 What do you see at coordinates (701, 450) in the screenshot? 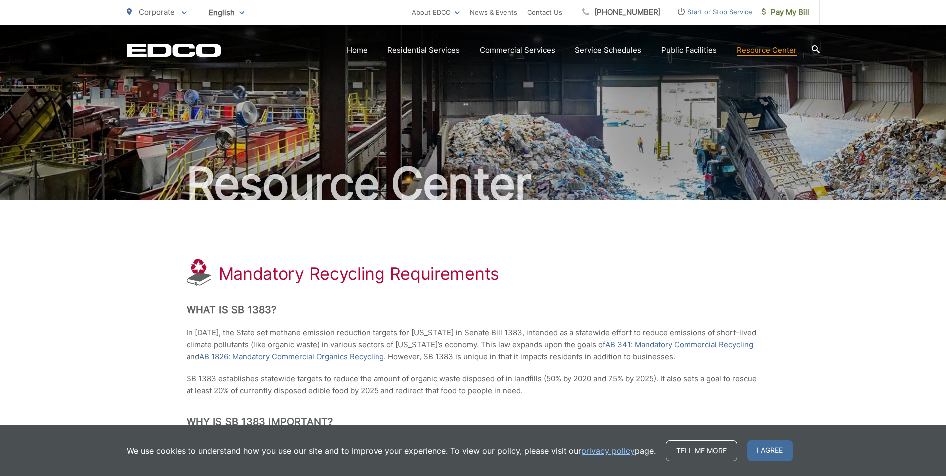
I see `a: Tell me more` at bounding box center [701, 450].